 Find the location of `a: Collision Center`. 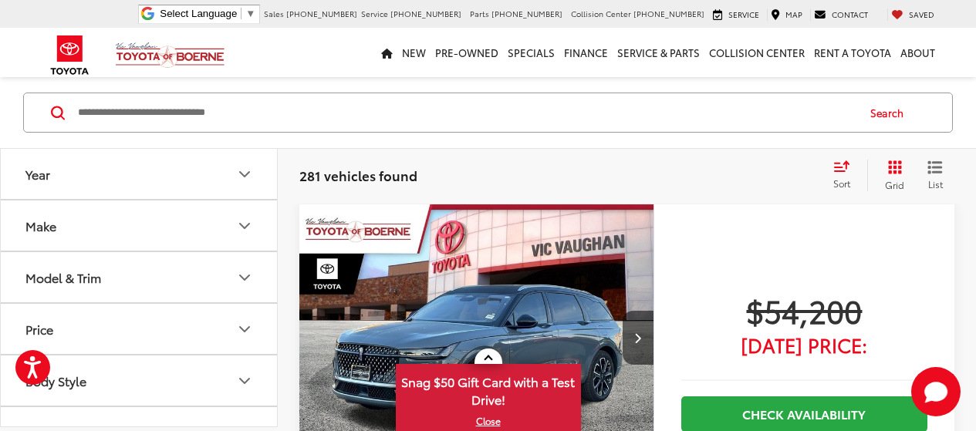

a: Collision Center is located at coordinates (757, 52).